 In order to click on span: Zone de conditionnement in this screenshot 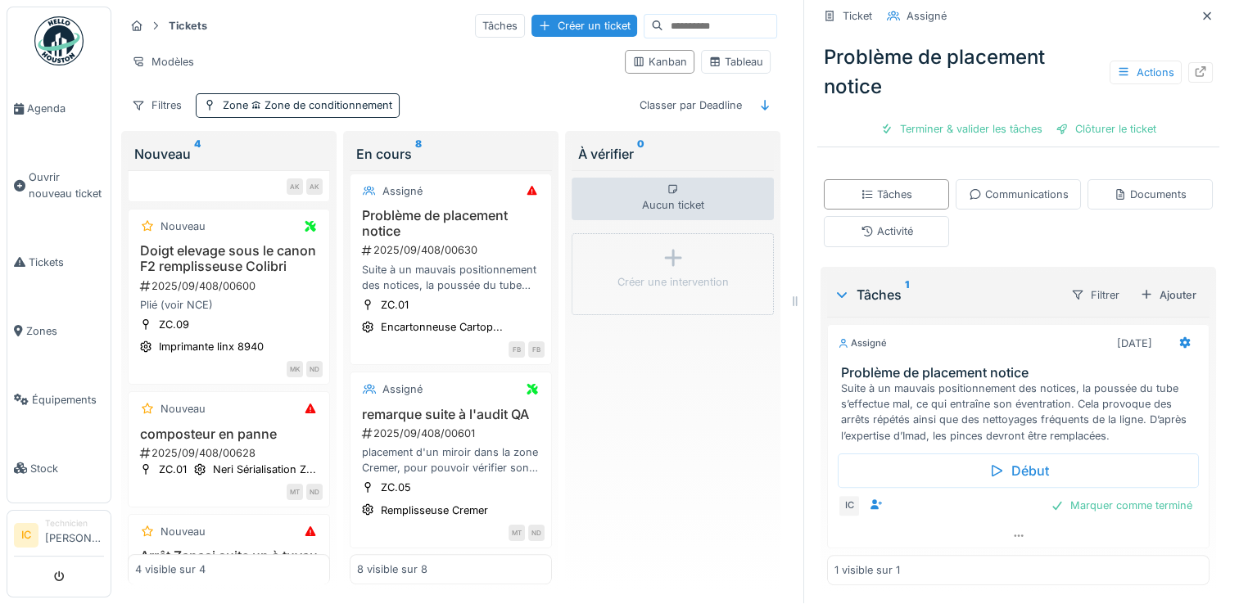, I will do `click(320, 105)`.